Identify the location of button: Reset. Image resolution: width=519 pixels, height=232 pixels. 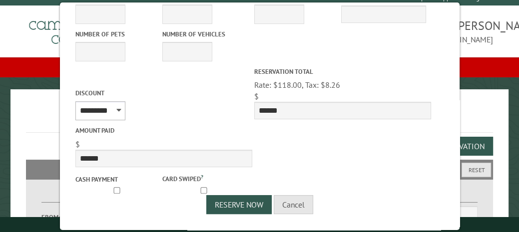
(476, 170).